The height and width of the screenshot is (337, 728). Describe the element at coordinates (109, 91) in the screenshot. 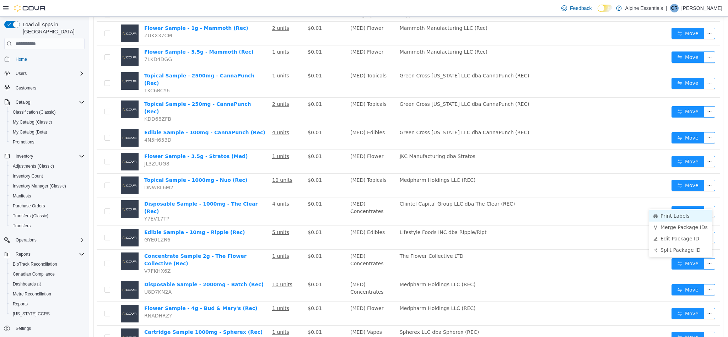

I see `a: Topical Sample - 250mg - CannaPunch (Rec)` at that location.